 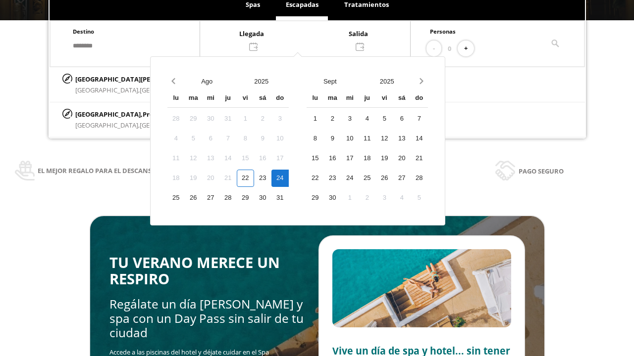 I want to click on div: 13, so click(x=401, y=139).